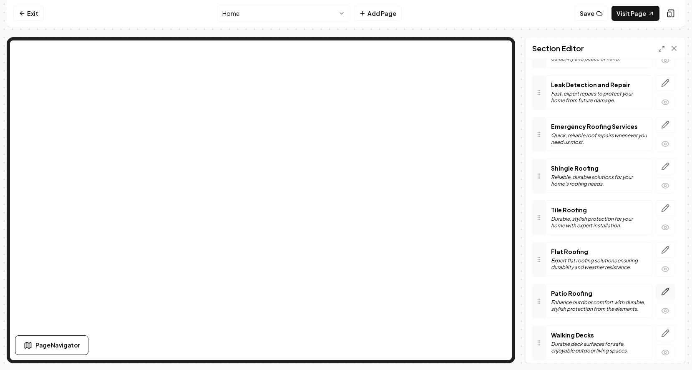 This screenshot has height=370, width=692. What do you see at coordinates (599, 210) in the screenshot?
I see `p: Tile Roofing` at bounding box center [599, 210].